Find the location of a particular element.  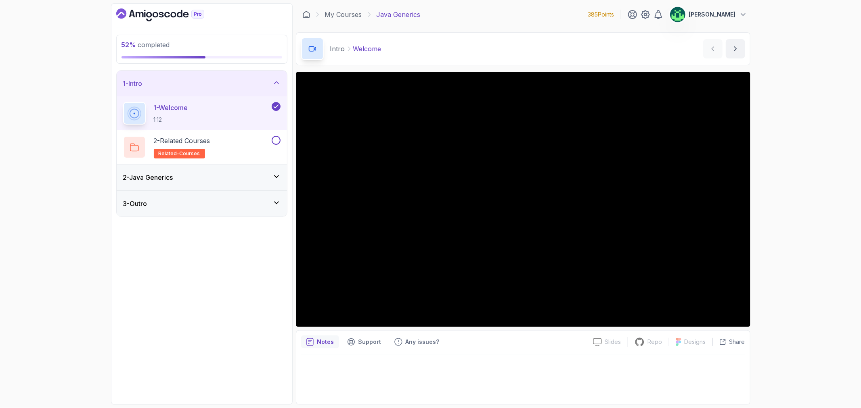

p: Any issues? is located at coordinates (422, 342).